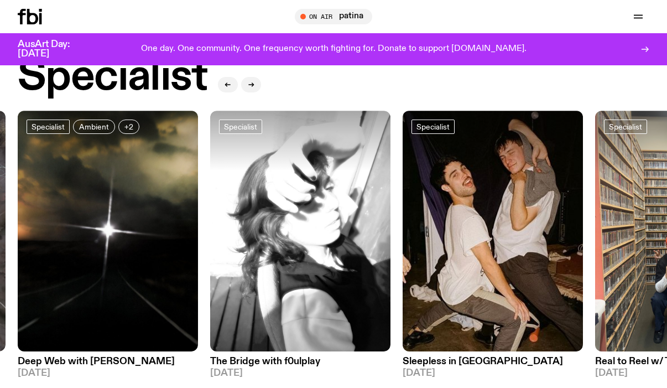  What do you see at coordinates (129, 127) in the screenshot?
I see `button: +2` at bounding box center [129, 127].